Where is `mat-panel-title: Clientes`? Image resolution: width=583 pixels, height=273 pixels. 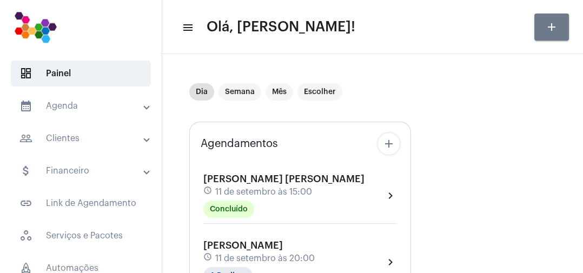
mat-panel-title: Clientes is located at coordinates (82, 138).